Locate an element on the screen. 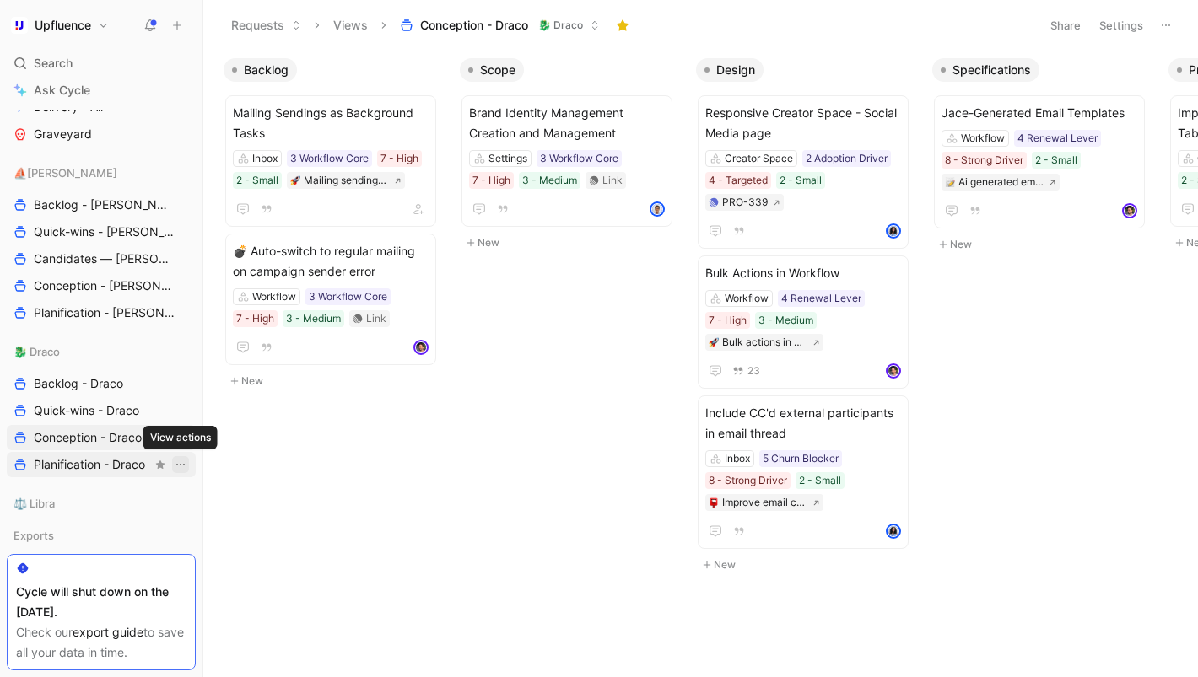 This screenshot has width=1198, height=677. a: Conception - Draco is located at coordinates (101, 438).